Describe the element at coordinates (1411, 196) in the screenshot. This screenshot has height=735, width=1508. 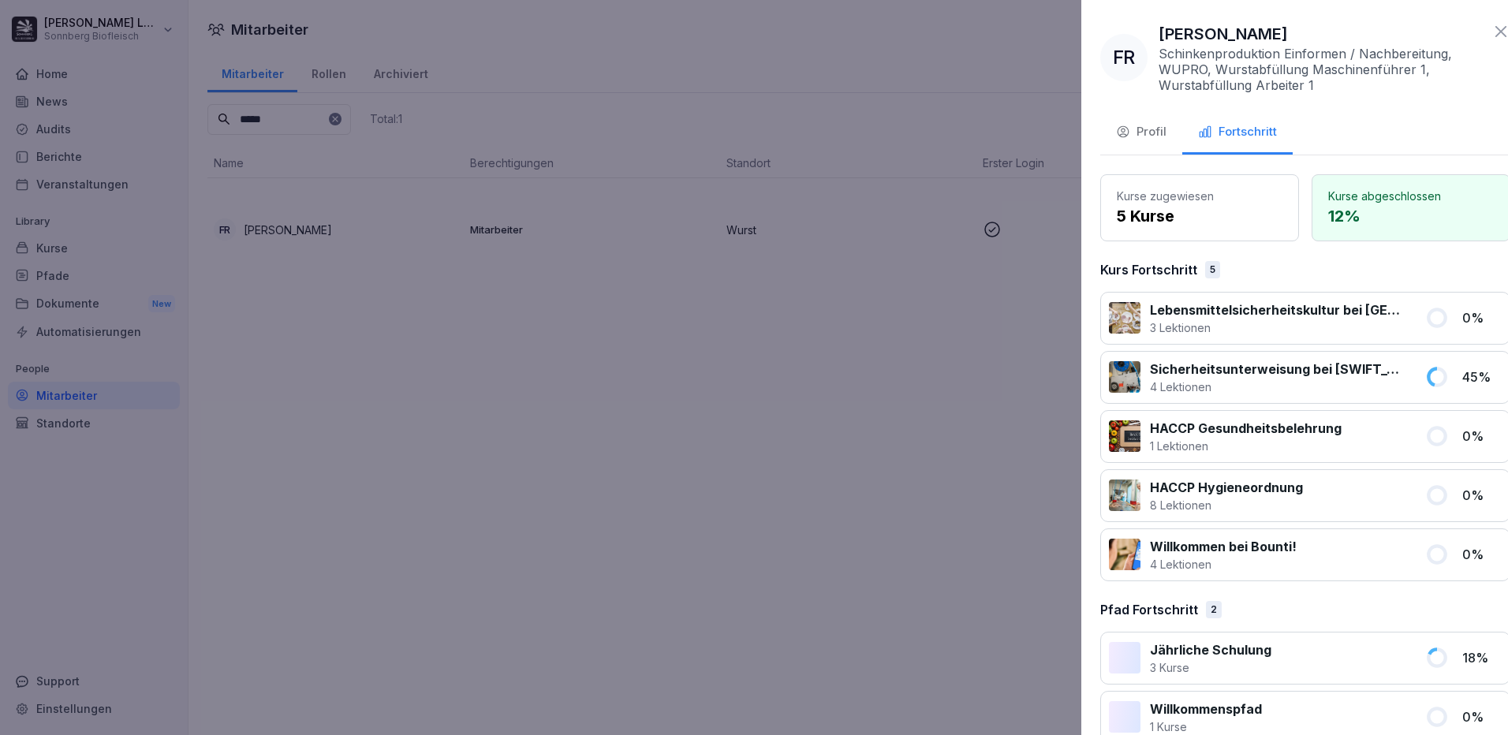
I see `p: Kurse abgeschlossen` at that location.